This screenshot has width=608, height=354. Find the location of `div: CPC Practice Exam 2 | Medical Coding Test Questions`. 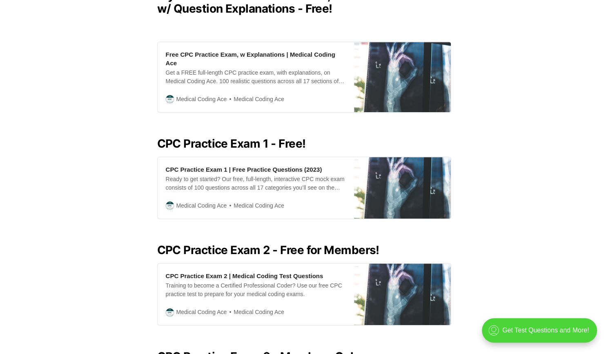

div: CPC Practice Exam 2 | Medical Coding Test Questions is located at coordinates (245, 276).